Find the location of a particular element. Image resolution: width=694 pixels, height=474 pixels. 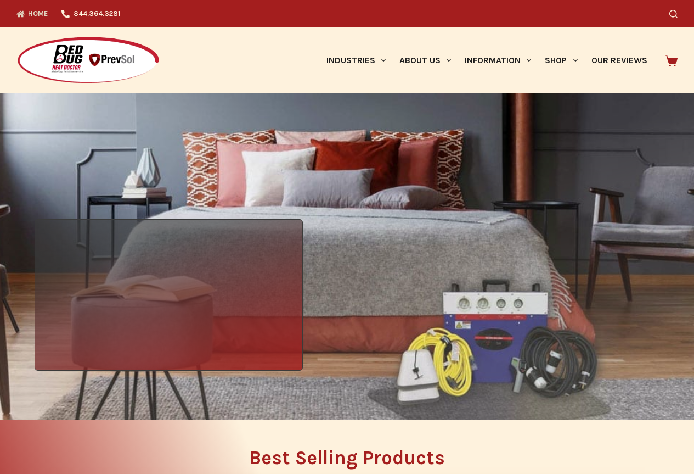

a: Prevsol/Bed Bug Heat Doctor is located at coordinates (88, 60).